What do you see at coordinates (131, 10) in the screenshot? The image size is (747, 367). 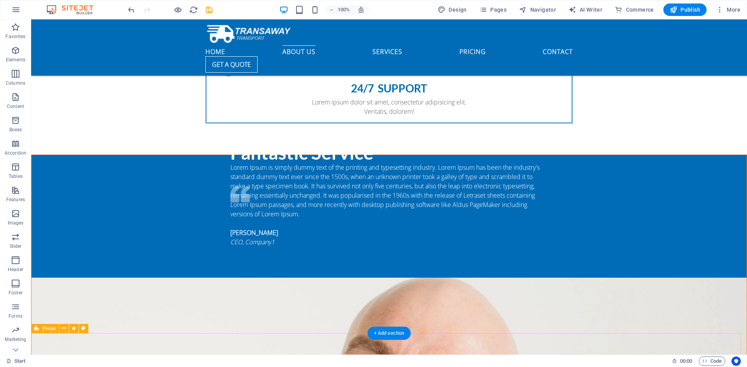 I see `button: undo` at bounding box center [131, 10].